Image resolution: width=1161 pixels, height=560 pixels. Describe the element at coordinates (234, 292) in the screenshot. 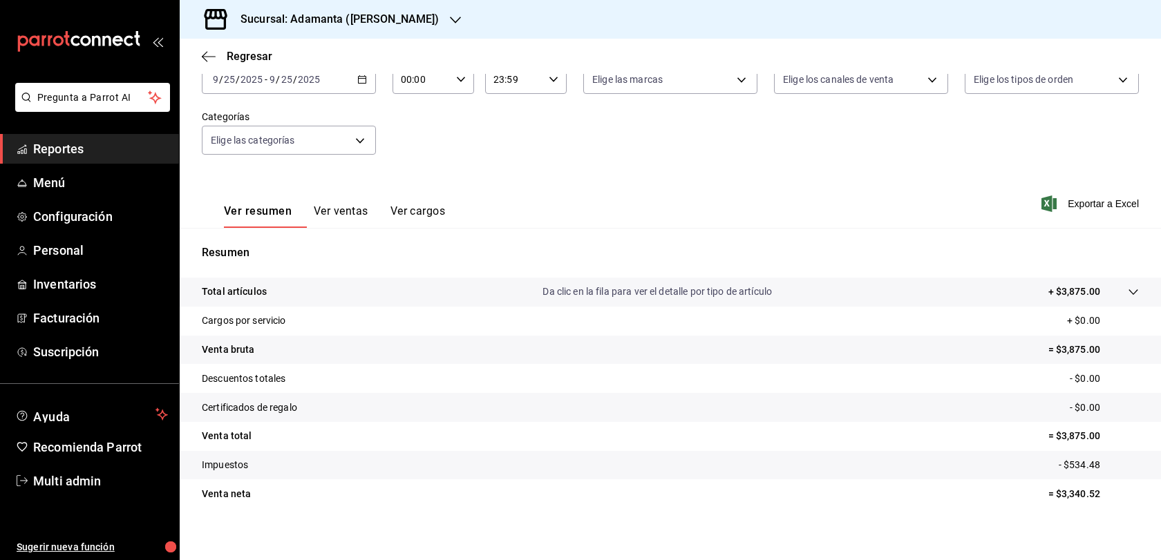

I see `p: Total artículos` at that location.